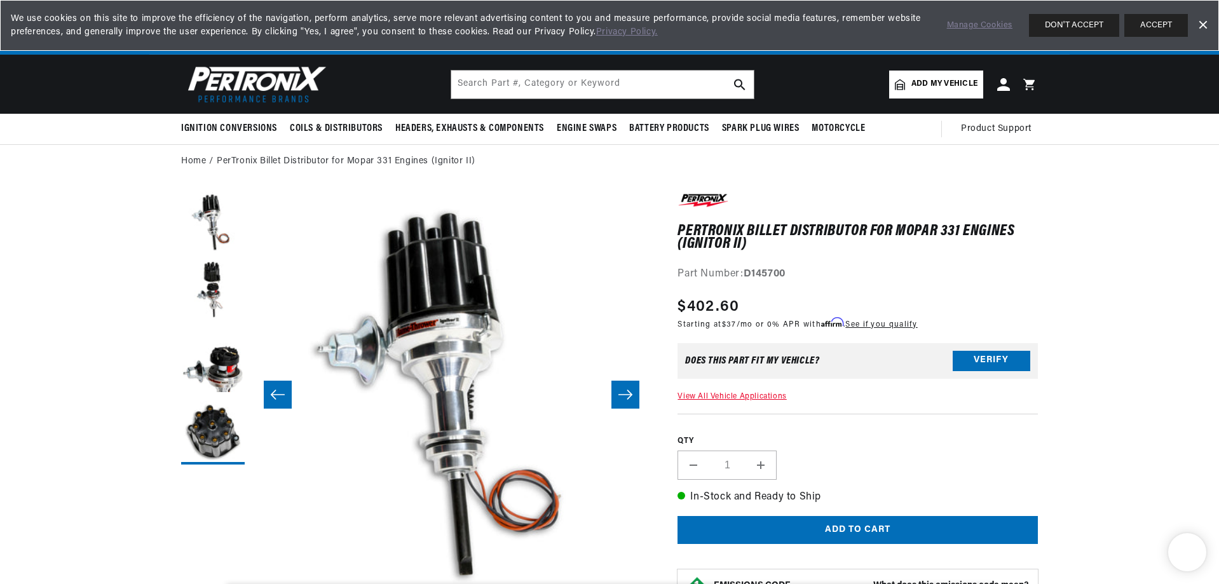  I want to click on img: Pertronix, so click(254, 84).